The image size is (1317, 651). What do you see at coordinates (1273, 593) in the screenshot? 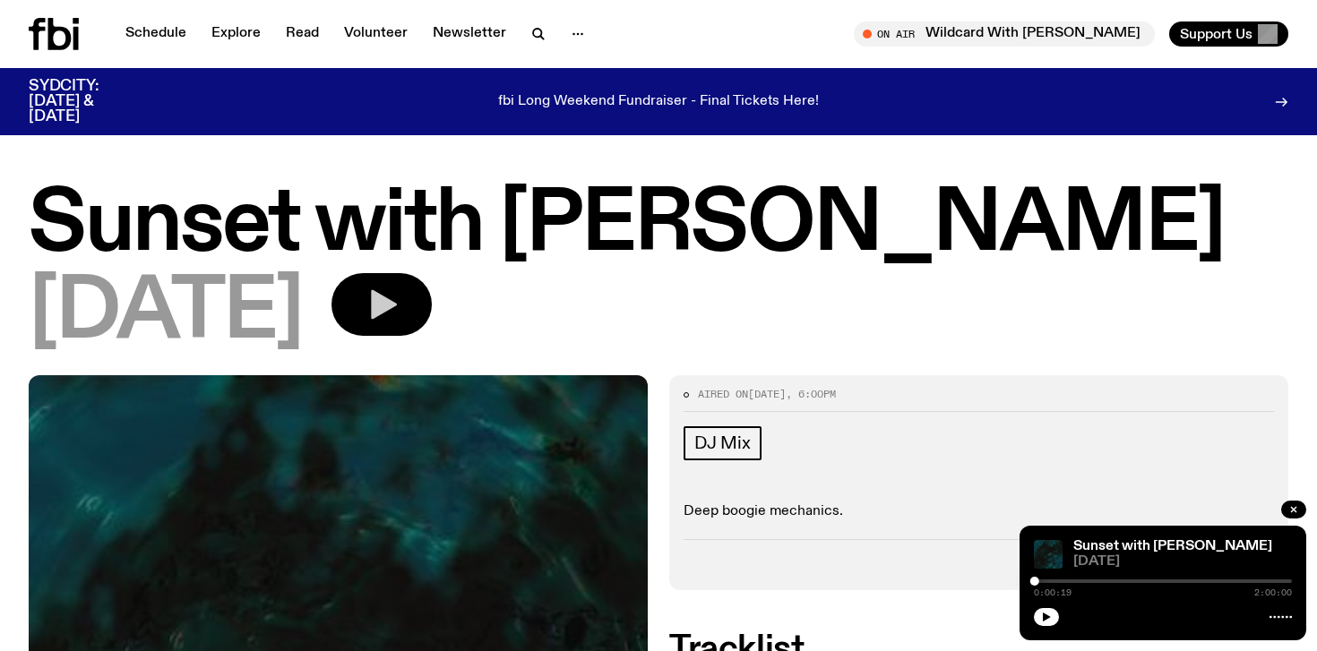
I see `span: 2:00:00` at bounding box center [1273, 593].